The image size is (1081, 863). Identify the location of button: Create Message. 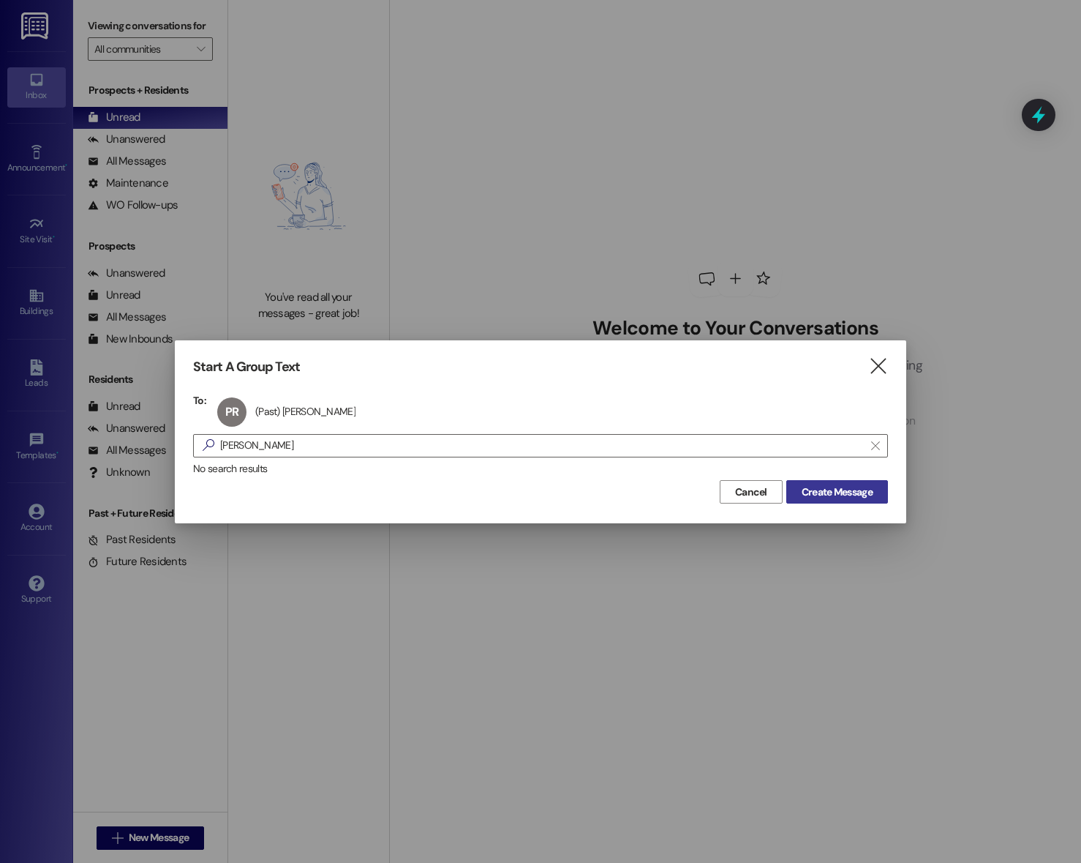
(837, 492).